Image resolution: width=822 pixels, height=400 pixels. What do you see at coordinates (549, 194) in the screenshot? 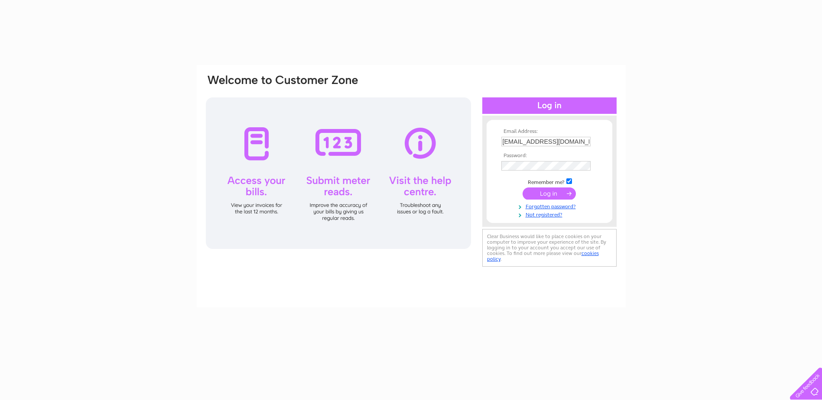
I see `input: Submit` at bounding box center [549, 194].